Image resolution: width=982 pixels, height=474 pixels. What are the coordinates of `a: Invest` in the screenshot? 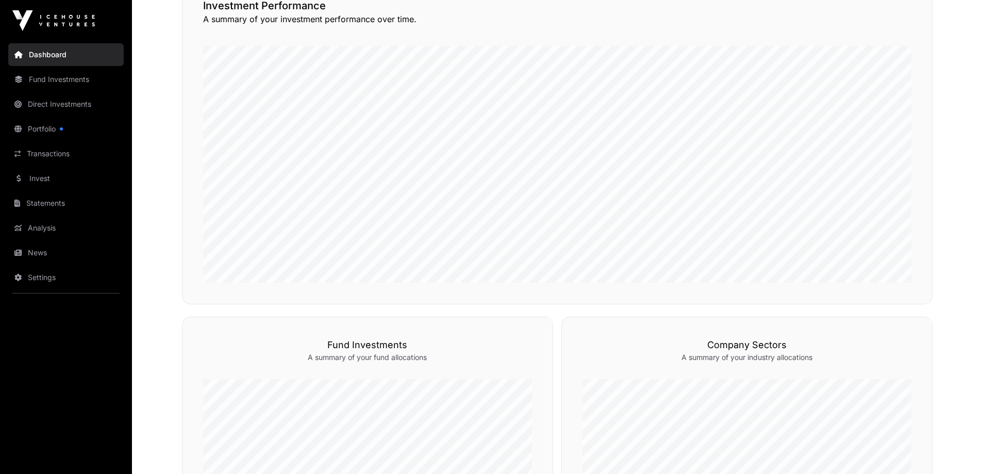 It's located at (66, 178).